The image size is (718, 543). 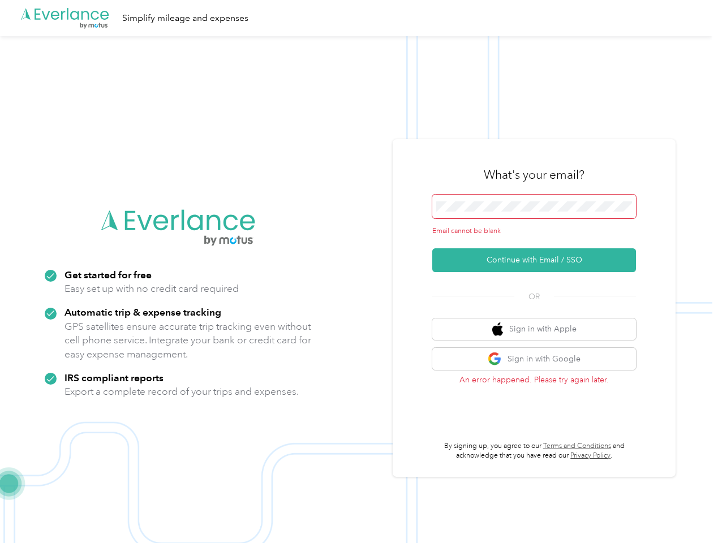 I want to click on button: google logoSign in with Google, so click(x=534, y=359).